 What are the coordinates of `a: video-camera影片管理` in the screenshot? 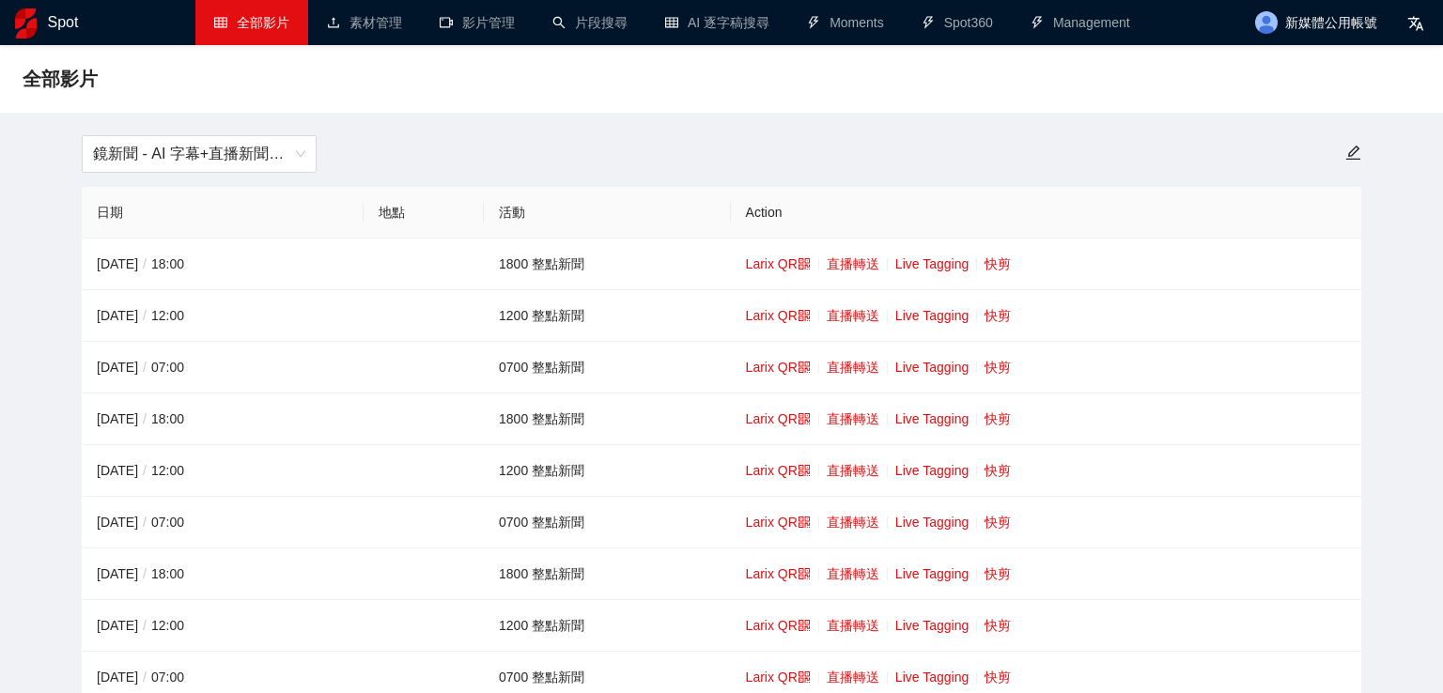 It's located at (477, 23).